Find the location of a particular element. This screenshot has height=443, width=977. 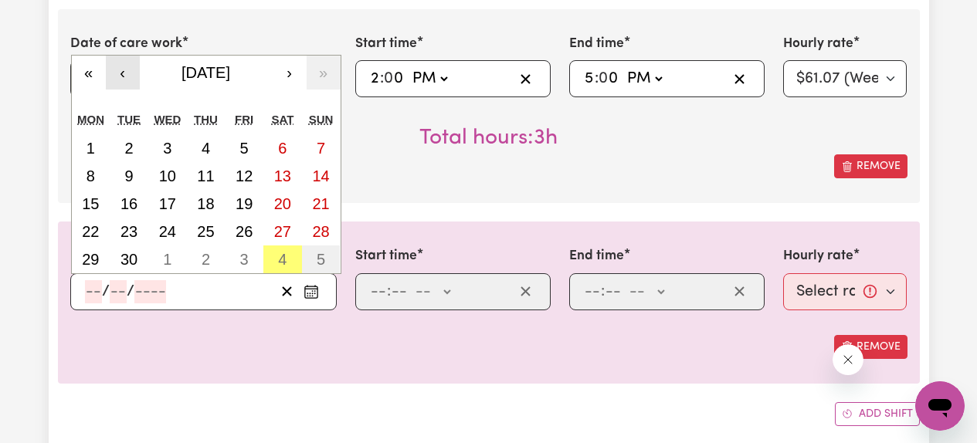

abbr: October 2, 2025 is located at coordinates (205, 259).